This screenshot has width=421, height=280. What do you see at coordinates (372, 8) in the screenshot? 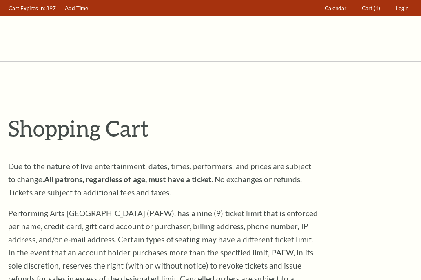
I see `a: Cart (1)` at bounding box center [372, 8].